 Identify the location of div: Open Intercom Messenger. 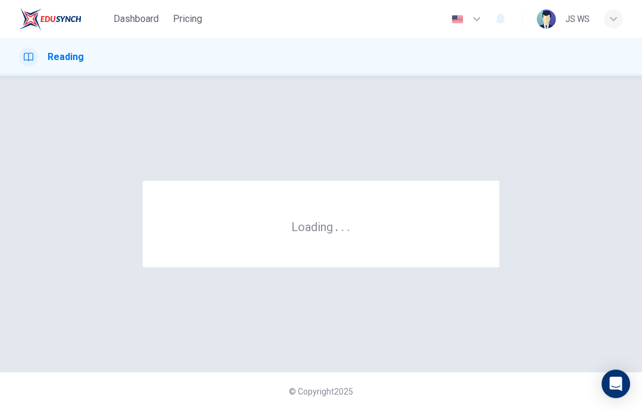
(616, 384).